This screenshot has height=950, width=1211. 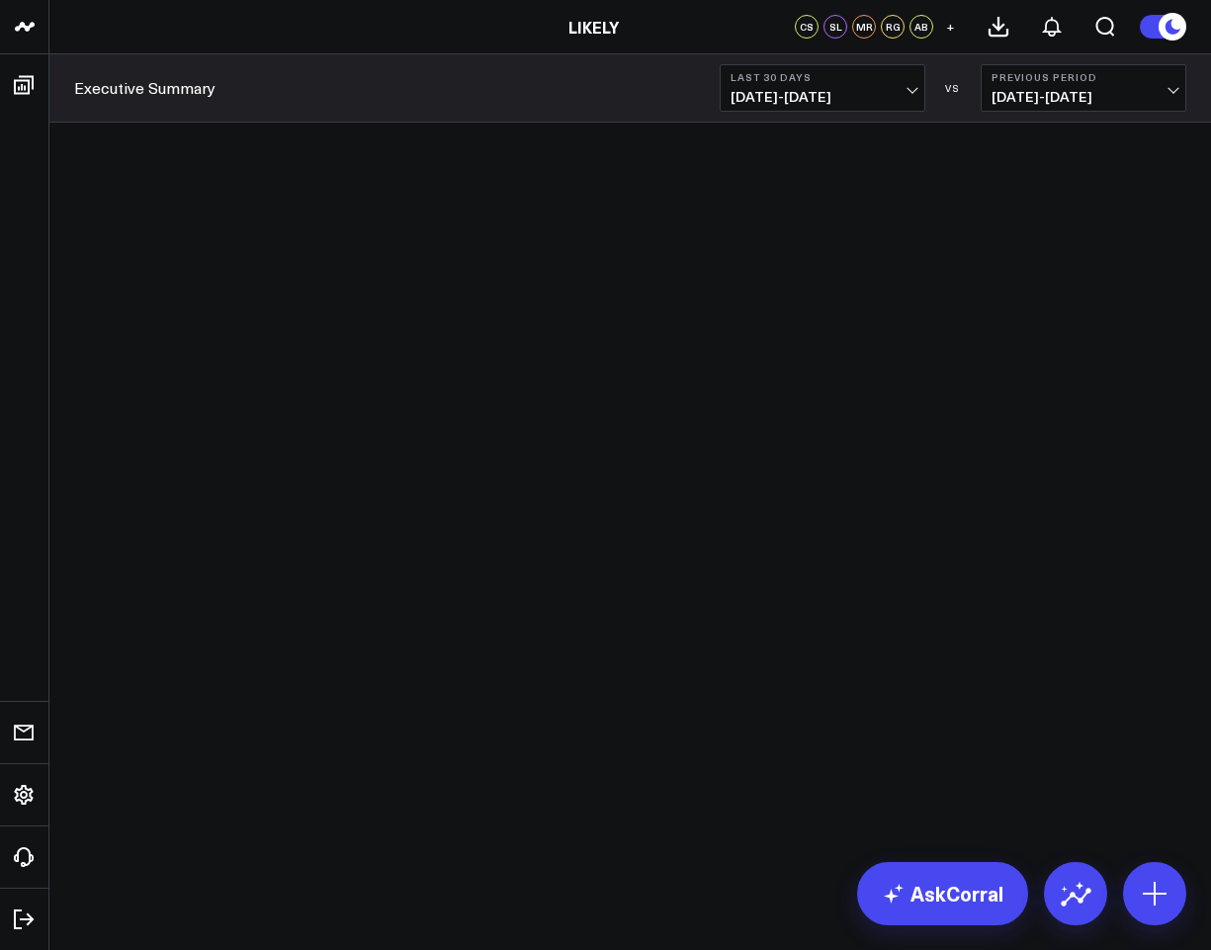 I want to click on div: CS, so click(x=807, y=27).